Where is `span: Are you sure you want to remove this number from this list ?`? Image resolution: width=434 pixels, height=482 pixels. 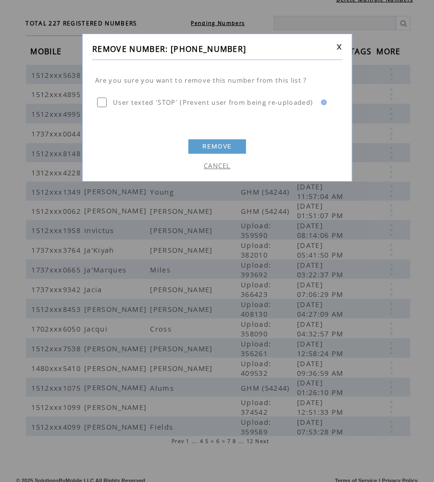 span: Are you sure you want to remove this number from this list ? is located at coordinates (201, 80).